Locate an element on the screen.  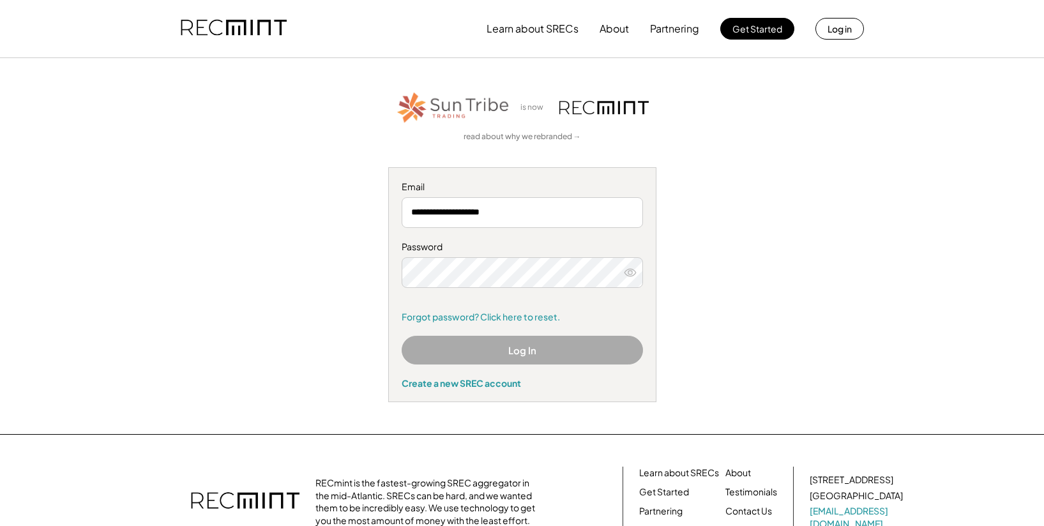
a: read about why we rebranded → is located at coordinates (522, 137).